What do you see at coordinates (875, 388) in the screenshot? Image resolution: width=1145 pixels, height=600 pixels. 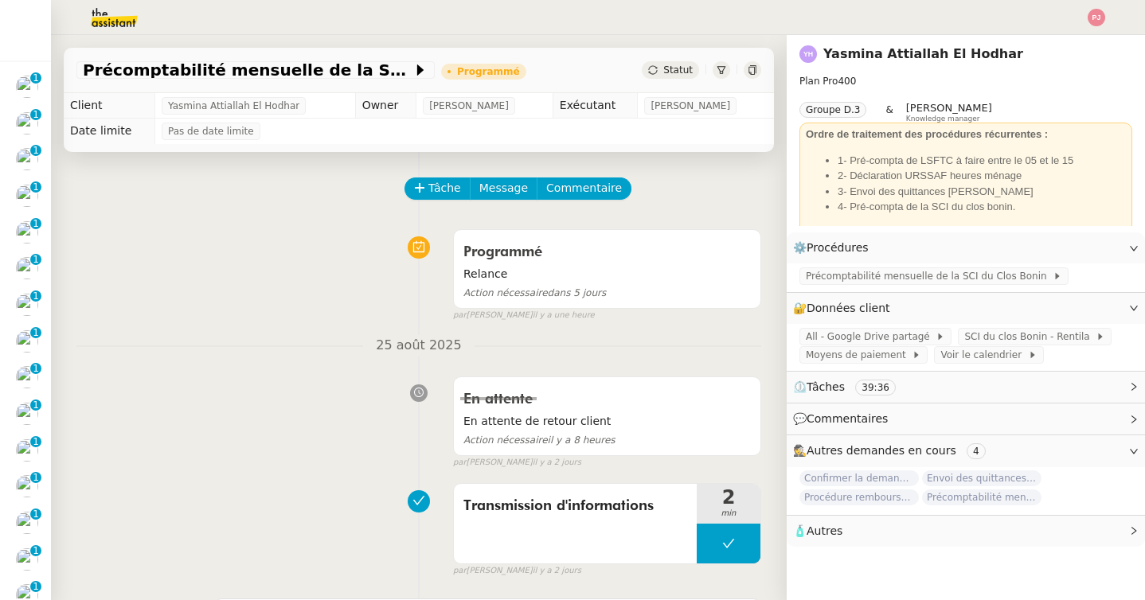 I see `nz-tag: 39:36` at bounding box center [875, 388].